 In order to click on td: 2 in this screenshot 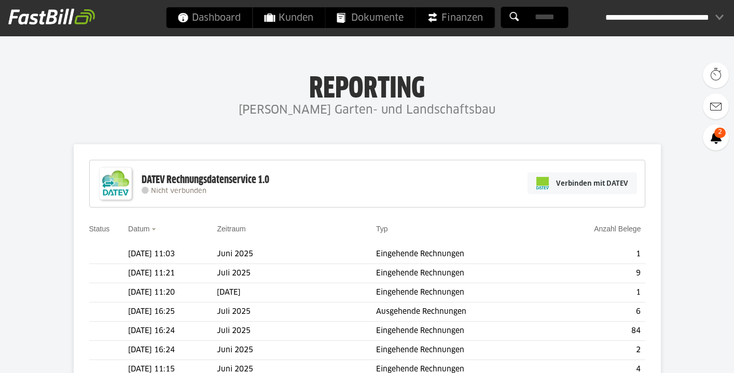, I will do `click(596, 350)`.